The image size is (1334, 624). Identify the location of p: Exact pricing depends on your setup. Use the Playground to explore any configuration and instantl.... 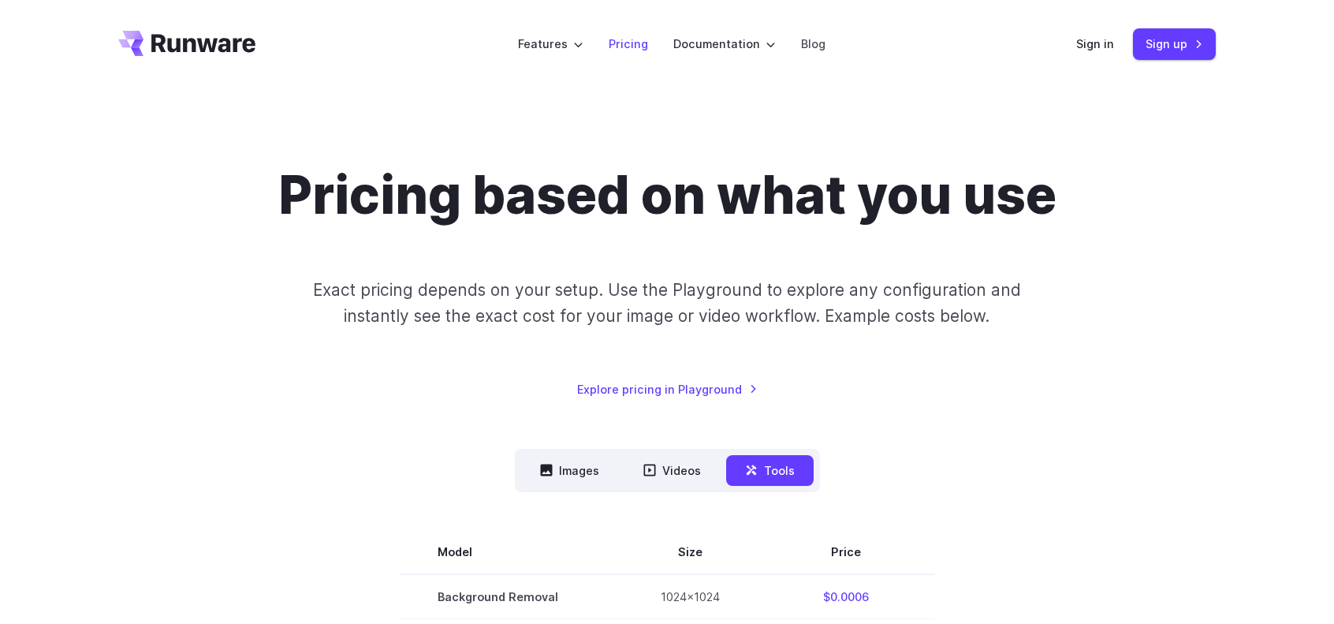
(667, 303).